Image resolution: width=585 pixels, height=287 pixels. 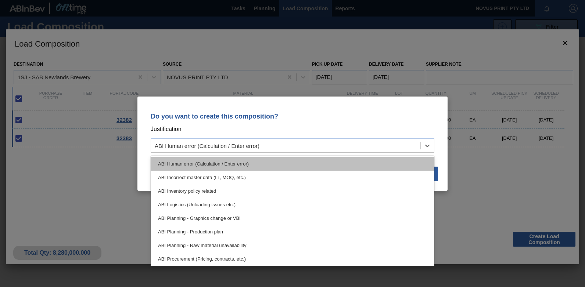 What do you see at coordinates (292, 218) in the screenshot?
I see `div: ABI Planning - Graphics change or VBI` at bounding box center [292, 218].